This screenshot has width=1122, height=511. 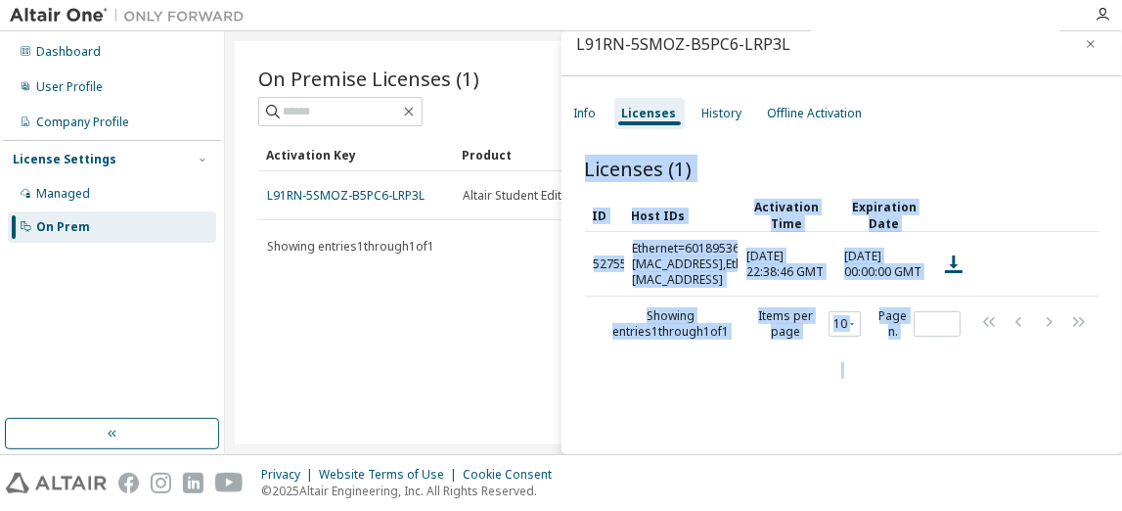 What do you see at coordinates (160, 482) in the screenshot?
I see `img: instagram.svg` at bounding box center [160, 482].